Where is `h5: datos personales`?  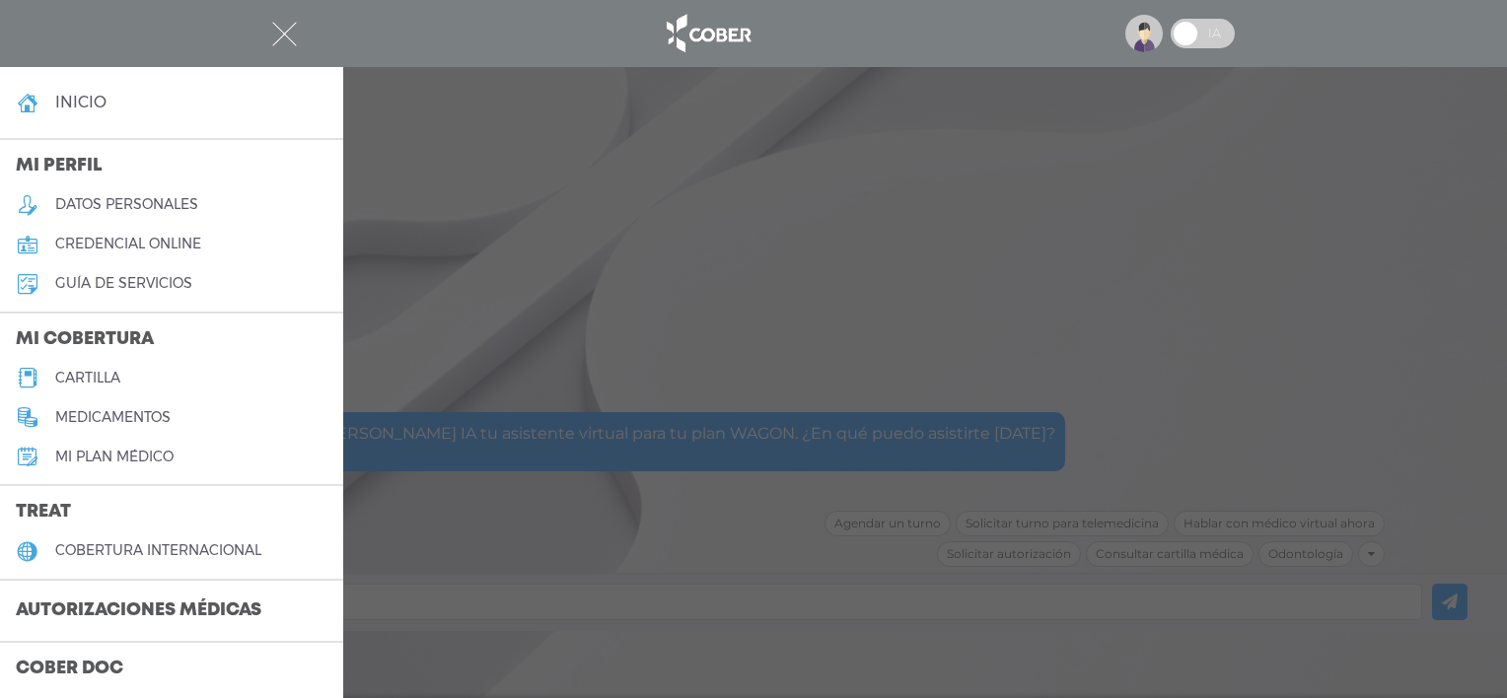
h5: datos personales is located at coordinates (126, 204).